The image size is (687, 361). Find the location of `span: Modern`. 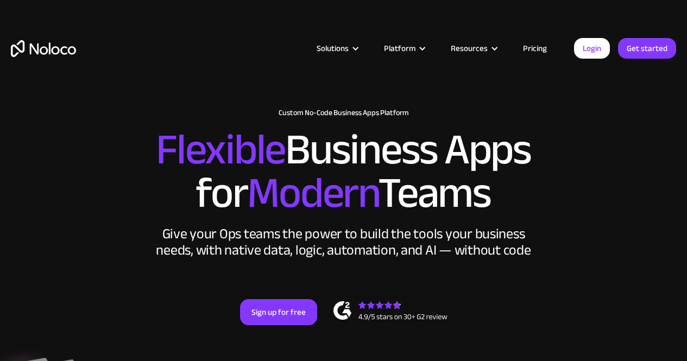

span: Modern is located at coordinates (312, 193).